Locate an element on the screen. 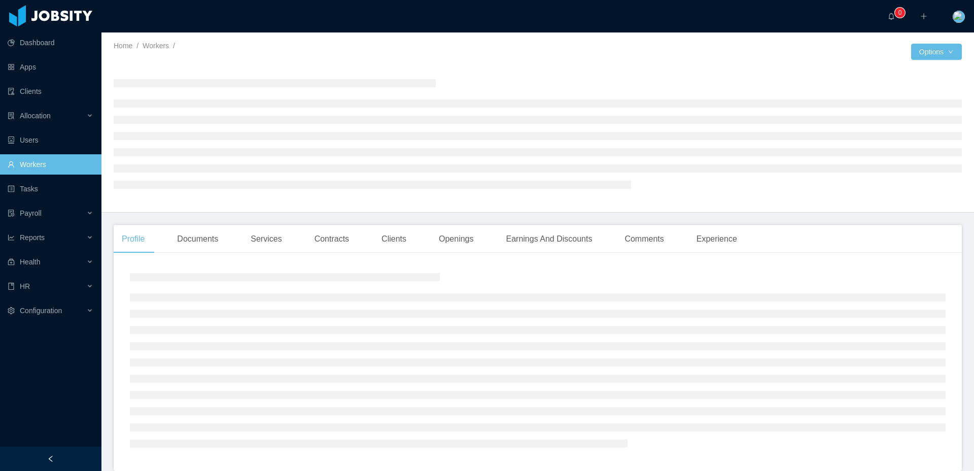 The image size is (974, 471). a: icon: robotUsers is located at coordinates (50, 140).